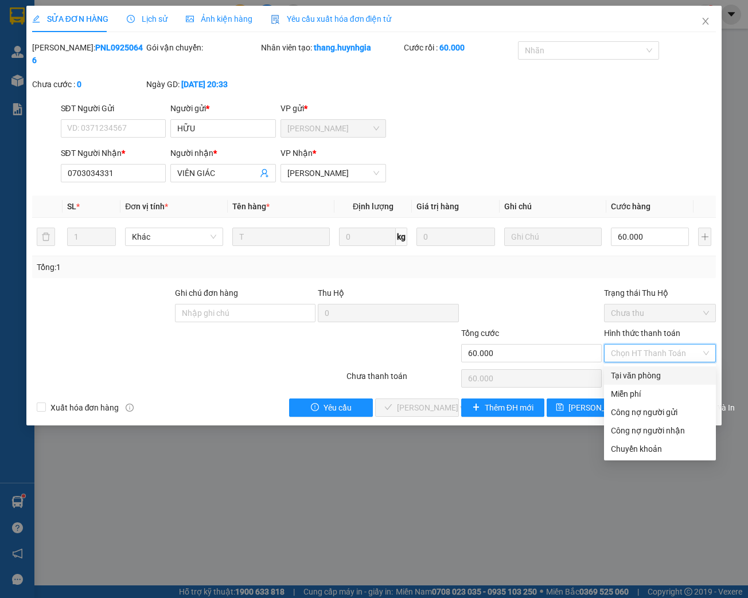  What do you see at coordinates (315, 408) in the screenshot?
I see `span: exclamation-circle` at bounding box center [315, 408].